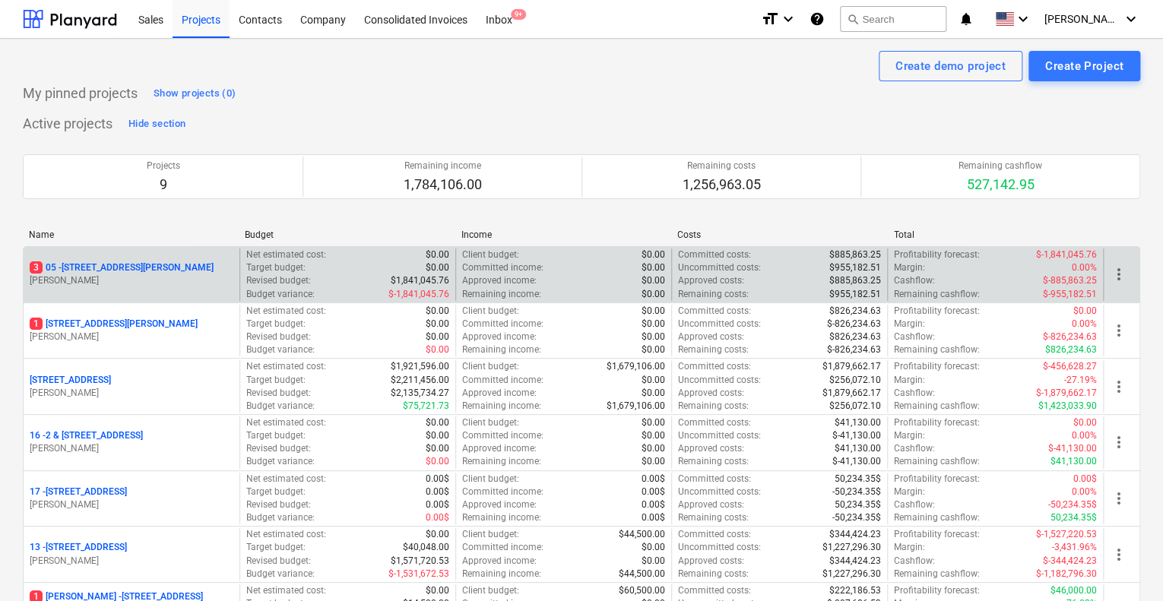  Describe the element at coordinates (915, 449) in the screenshot. I see `p: Cashflow :` at that location.